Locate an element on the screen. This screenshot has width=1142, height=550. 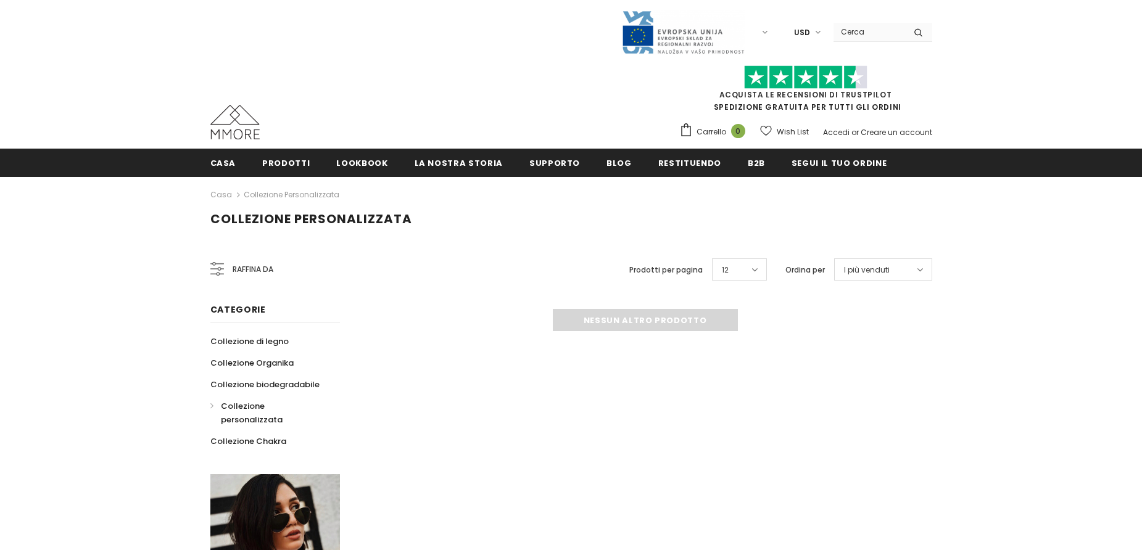
label: Prodotti per pagina is located at coordinates (666, 270).